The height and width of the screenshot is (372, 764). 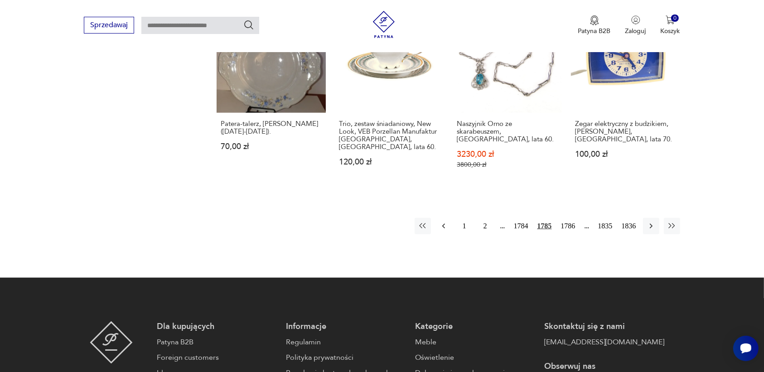 I want to click on a: Regulamin, so click(x=346, y=342).